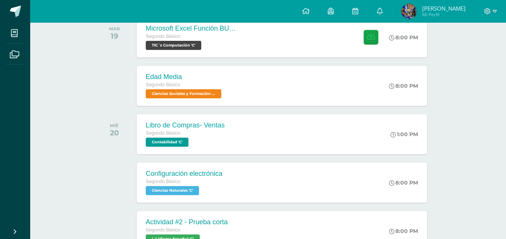 The height and width of the screenshot is (239, 506). What do you see at coordinates (167, 142) in the screenshot?
I see `span: Contabilidad 'C'` at bounding box center [167, 142].